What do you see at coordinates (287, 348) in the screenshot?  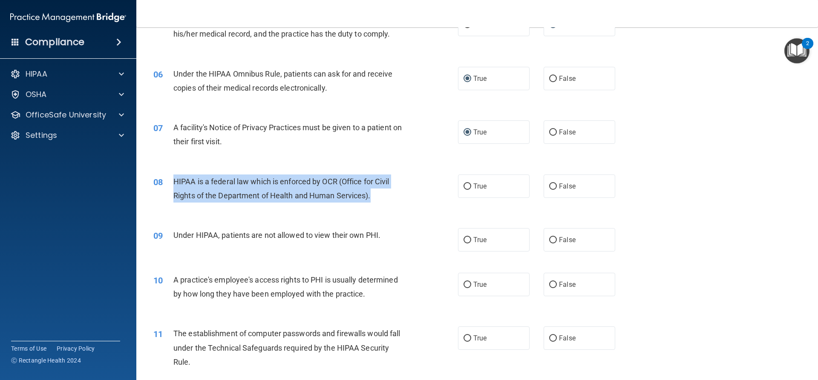 I see `span: The establishment of computer passwords and firewalls would fall under the Technical Safeguards r...` at bounding box center [287, 348].